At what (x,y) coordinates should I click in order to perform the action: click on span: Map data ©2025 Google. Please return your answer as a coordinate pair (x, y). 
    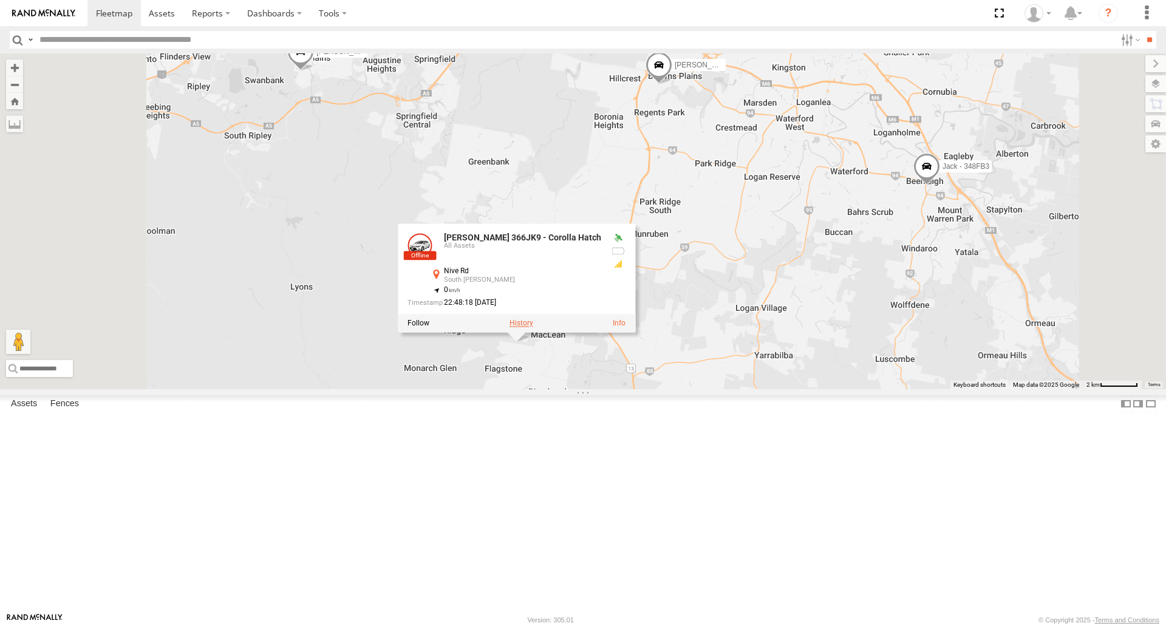
    Looking at the image, I should click on (1045, 384).